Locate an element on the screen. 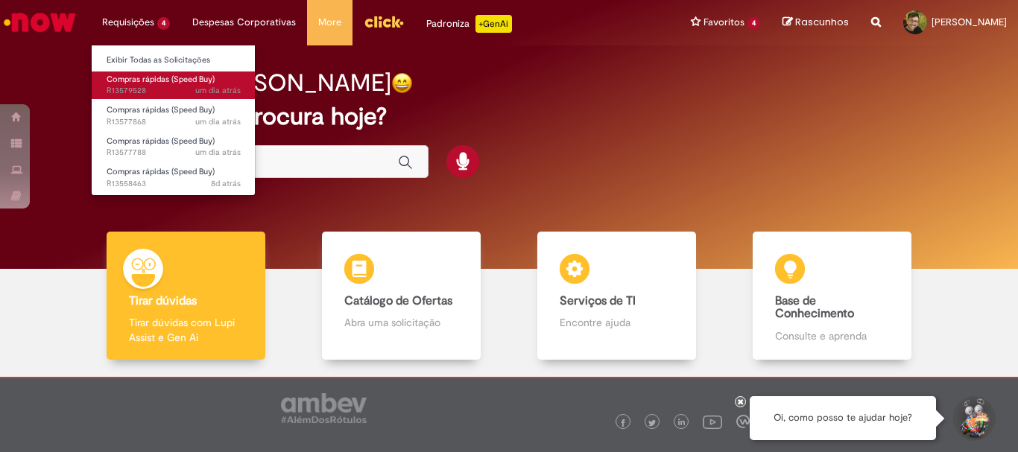  b: Base de Conhecimento is located at coordinates (815, 308).